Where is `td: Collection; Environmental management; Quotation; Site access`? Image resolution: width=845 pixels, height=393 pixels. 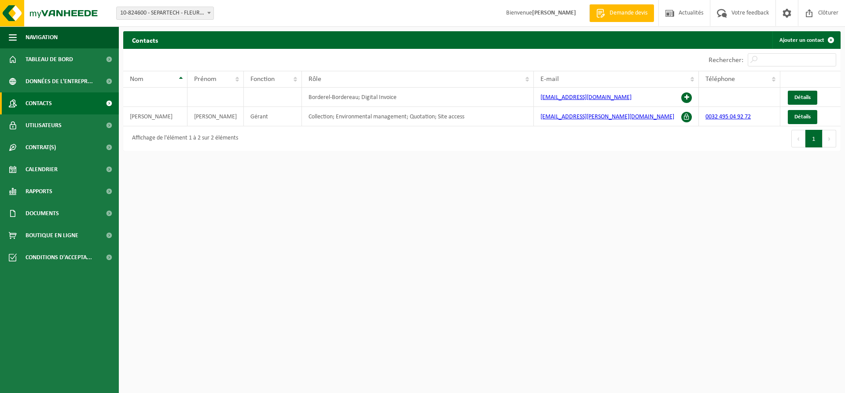 td: Collection; Environmental management; Quotation; Site access is located at coordinates (418, 117).